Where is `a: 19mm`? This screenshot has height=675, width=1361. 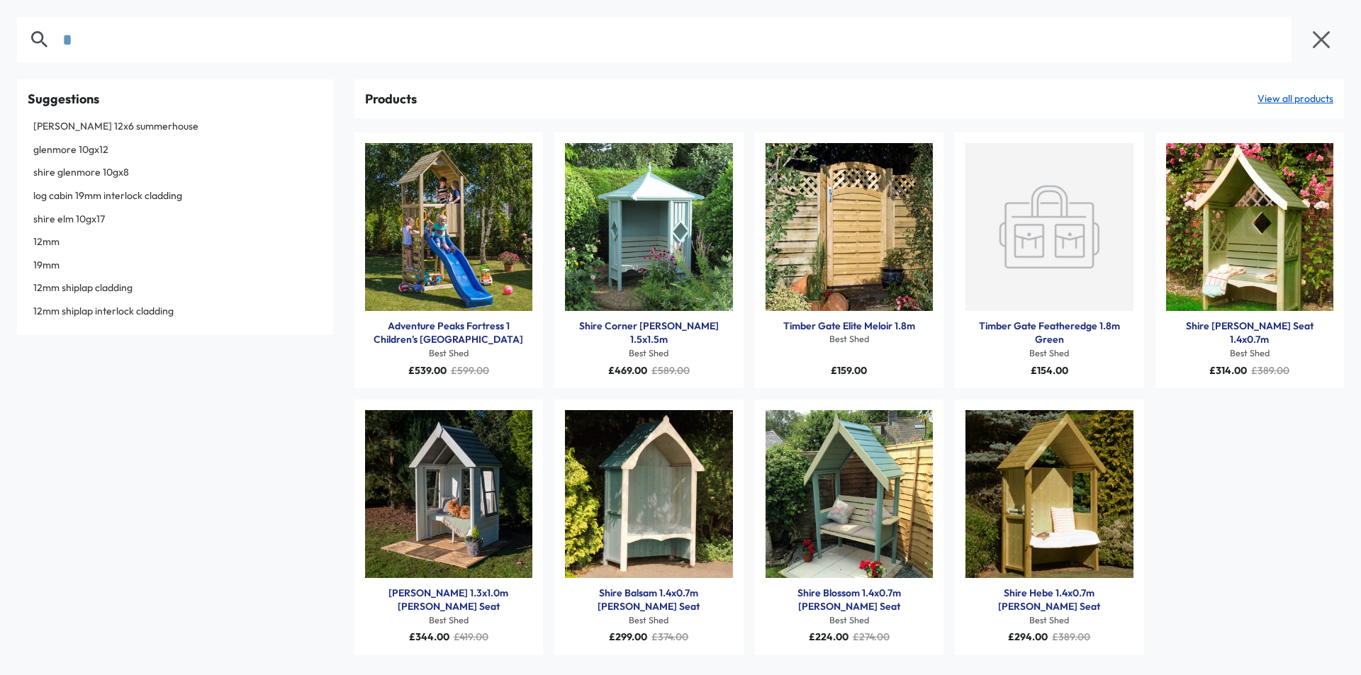
a: 19mm is located at coordinates (175, 266).